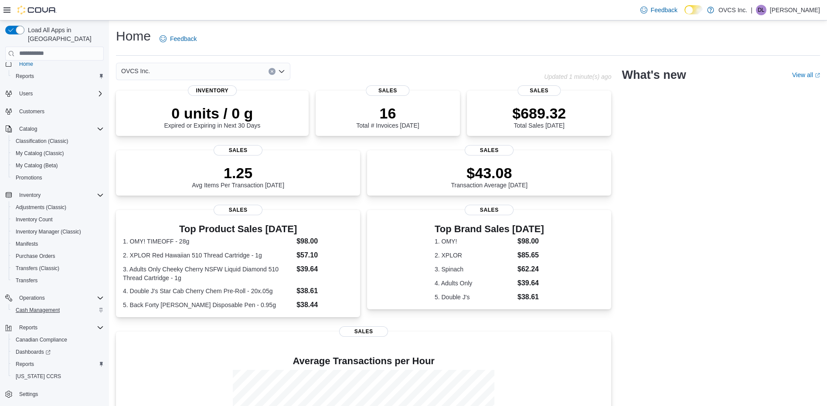 The height and width of the screenshot is (406, 827). What do you see at coordinates (761, 10) in the screenshot?
I see `div: Donna Labelle` at bounding box center [761, 10].